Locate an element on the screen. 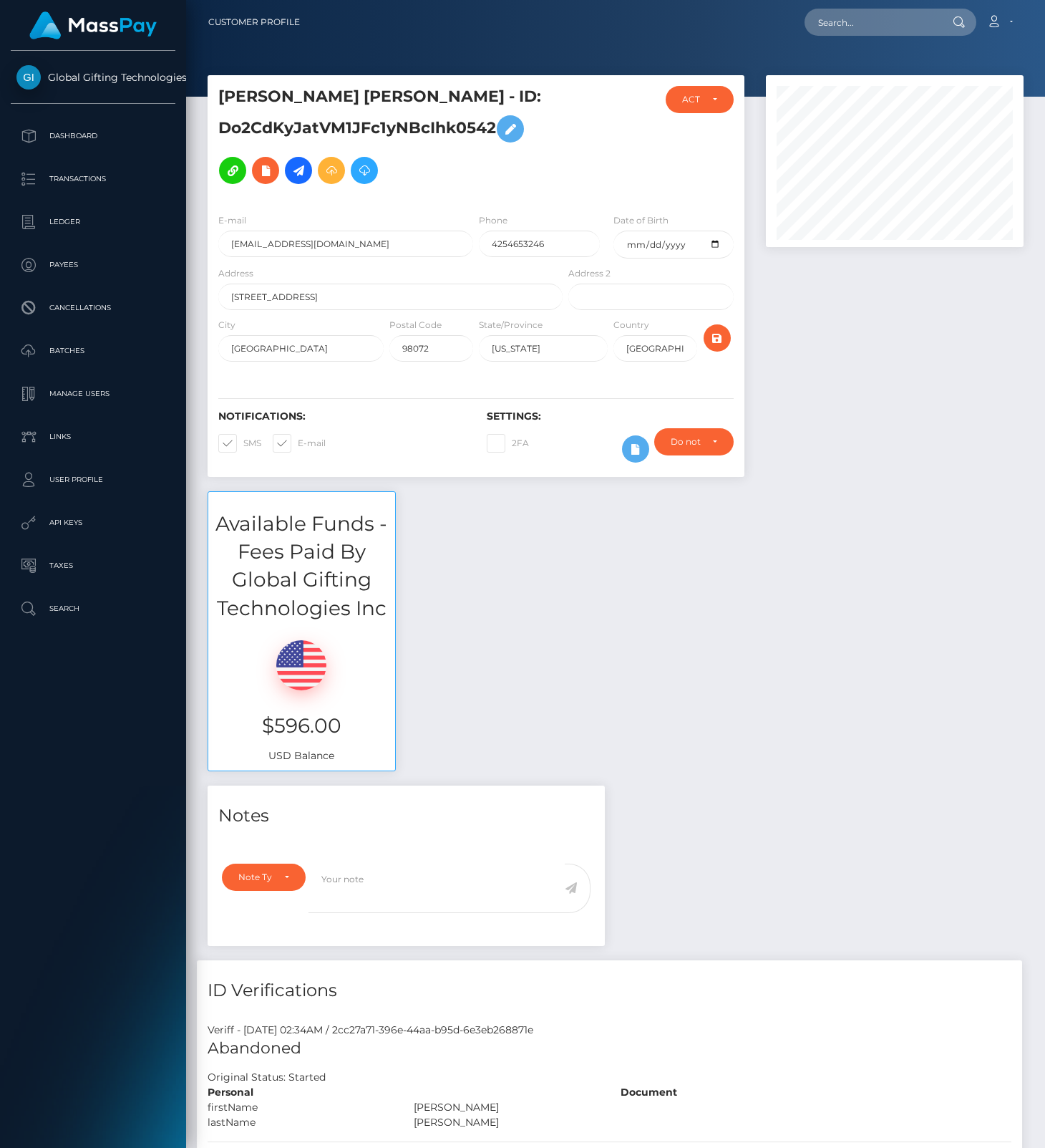  label: Country is located at coordinates (631, 325).